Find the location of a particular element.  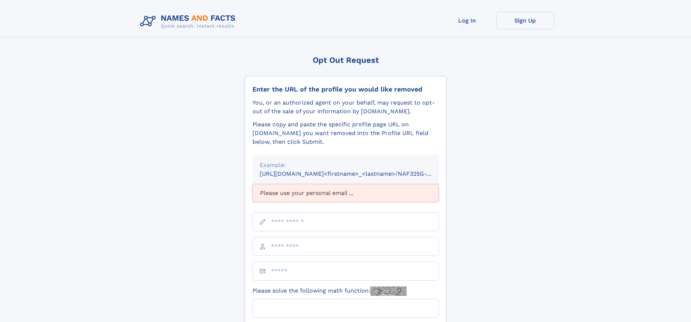

div: Opt Out Request is located at coordinates (346, 60).